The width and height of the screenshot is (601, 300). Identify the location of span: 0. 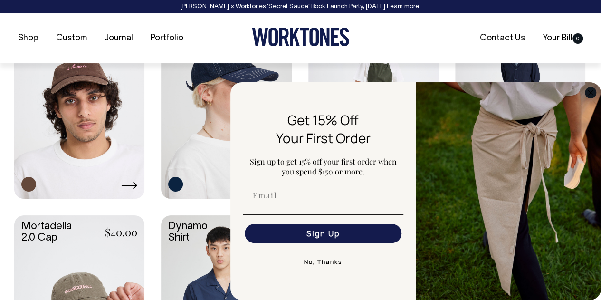
(577, 38).